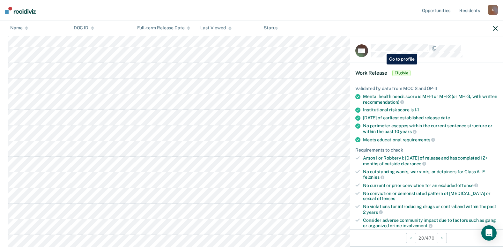  Describe the element at coordinates (84, 28) in the screenshot. I see `div: DOC ID` at that location.